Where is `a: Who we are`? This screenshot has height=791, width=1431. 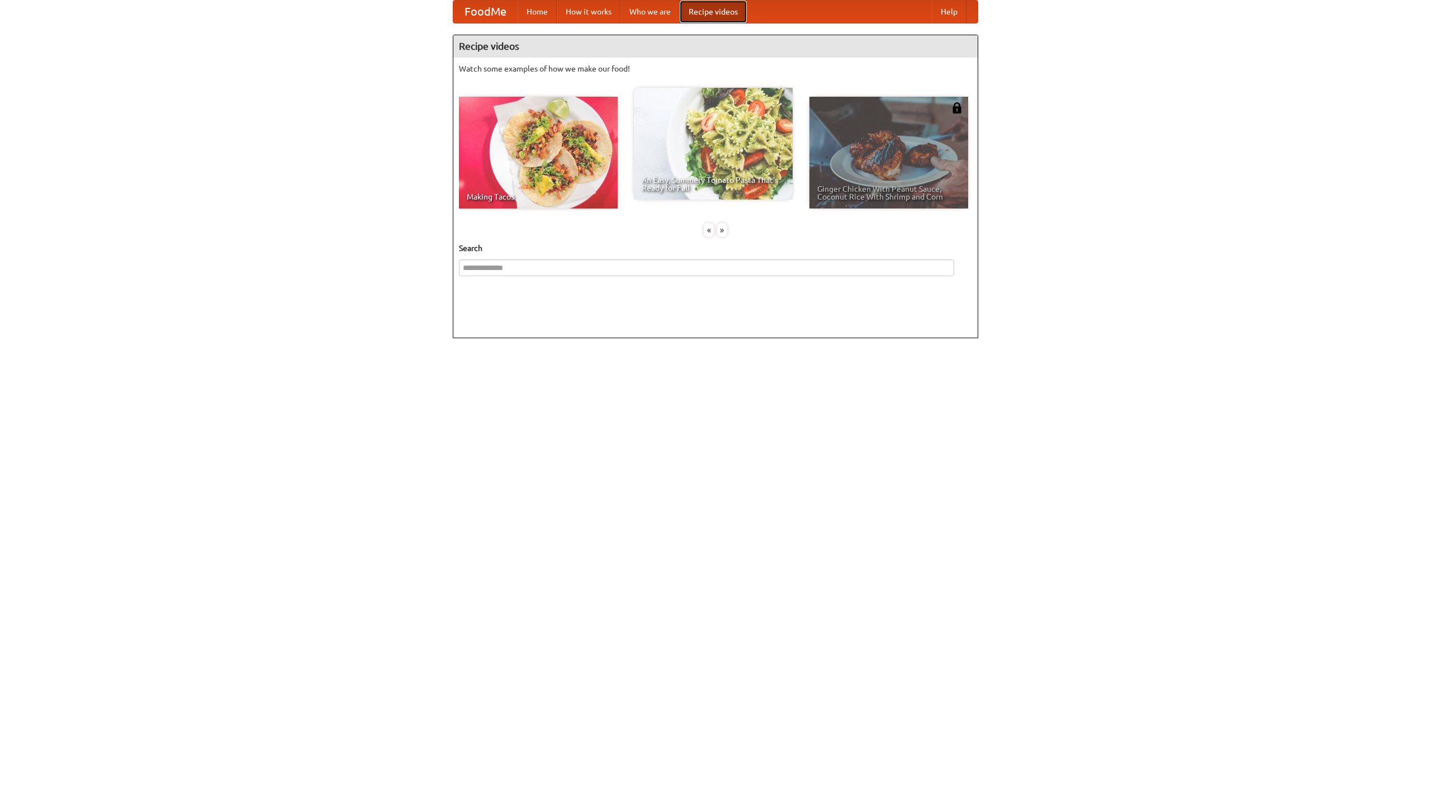 a: Who we are is located at coordinates (650, 12).